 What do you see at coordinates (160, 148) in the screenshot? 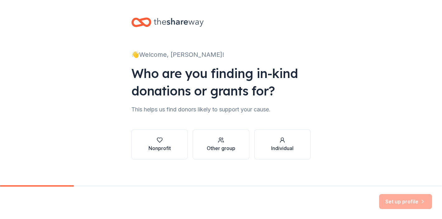
I see `div: Nonprofit` at bounding box center [160, 148].